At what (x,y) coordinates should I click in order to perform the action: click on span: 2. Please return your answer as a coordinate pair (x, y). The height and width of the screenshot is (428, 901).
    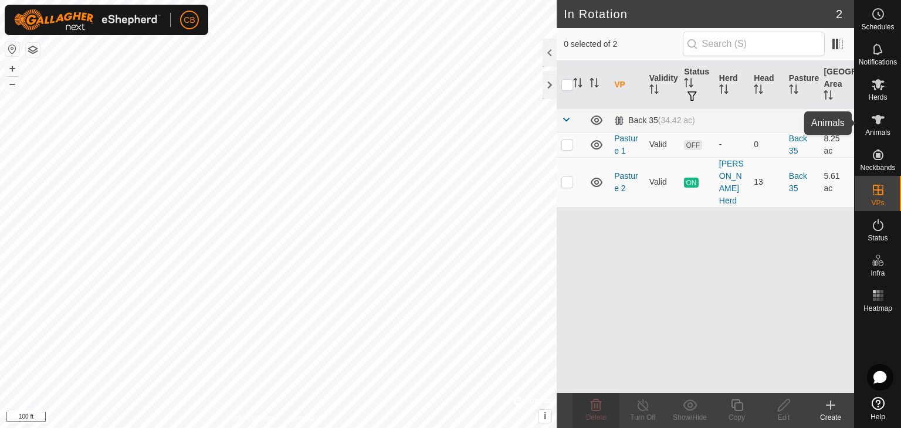
    Looking at the image, I should click on (839, 14).